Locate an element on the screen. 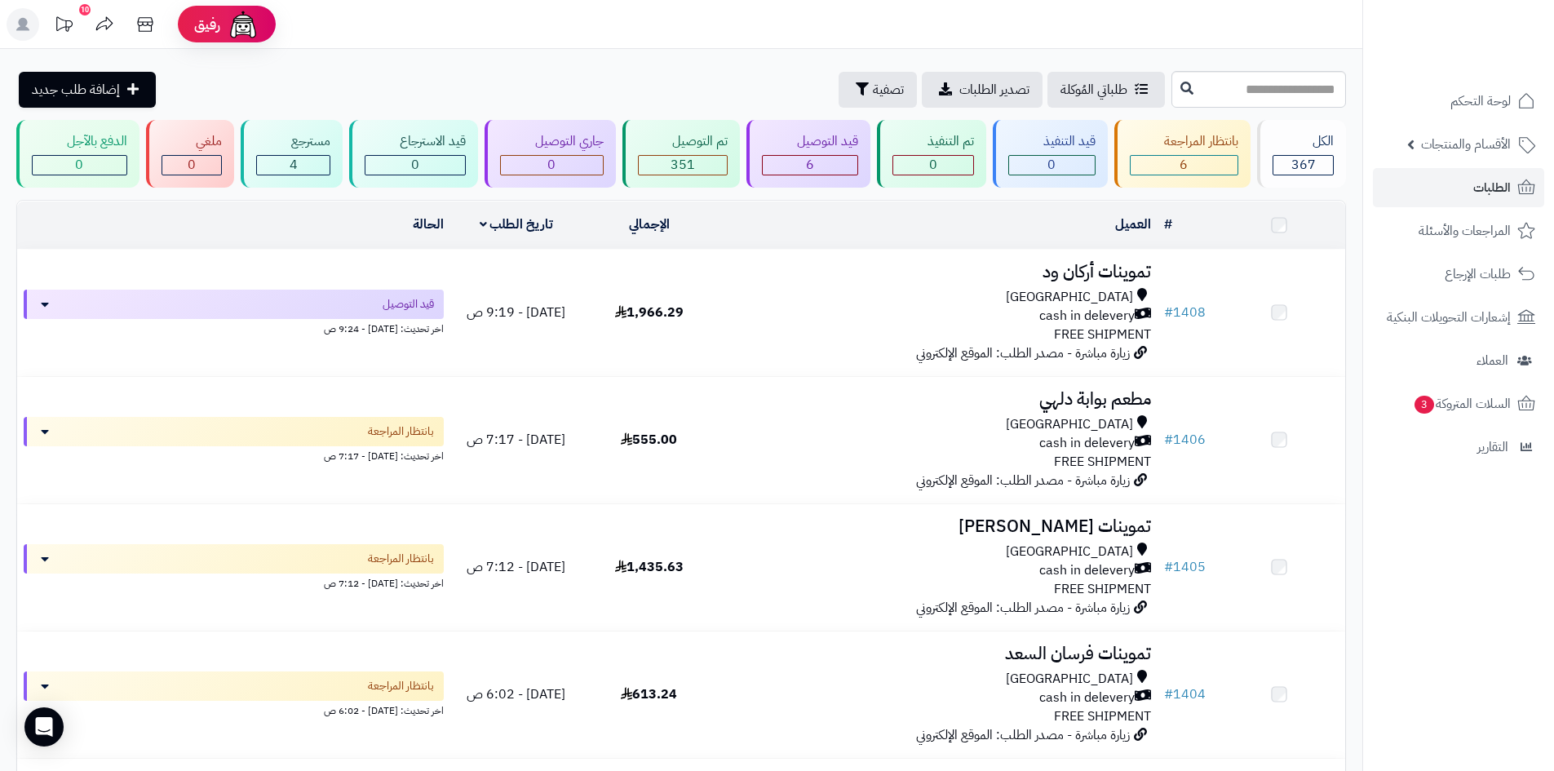 The height and width of the screenshot is (771, 1554). a: طلبات الإرجاع is located at coordinates (1459, 274).